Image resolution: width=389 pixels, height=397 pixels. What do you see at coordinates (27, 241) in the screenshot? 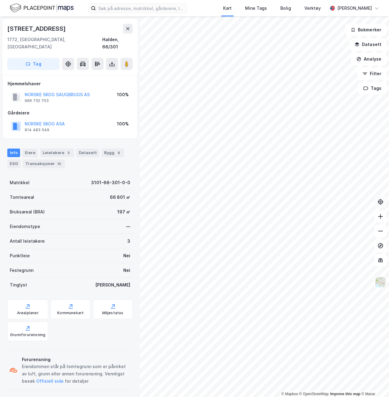
I see `div: Antall leietakere` at bounding box center [27, 241].